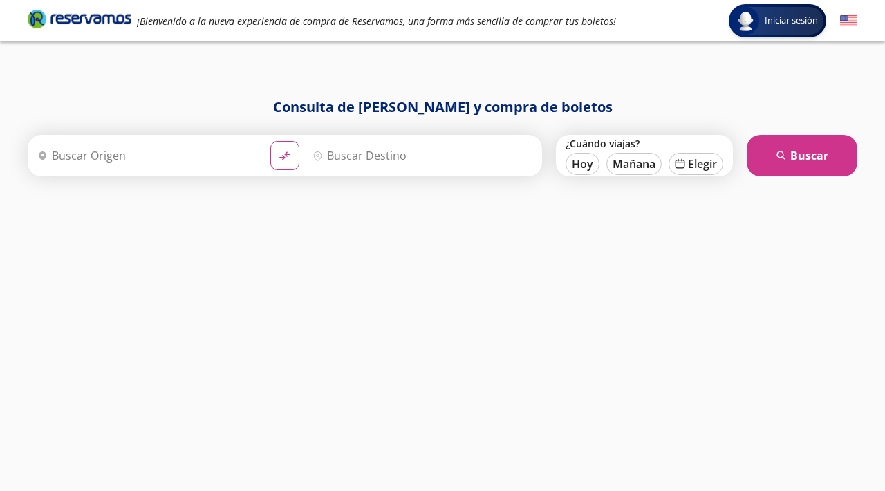  What do you see at coordinates (802, 156) in the screenshot?
I see `button: Buscar` at bounding box center [802, 156].